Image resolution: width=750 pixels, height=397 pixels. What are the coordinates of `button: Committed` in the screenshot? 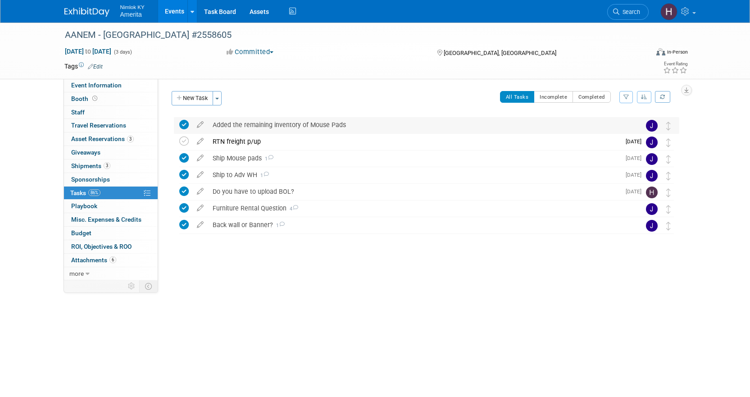 It's located at (250, 52).